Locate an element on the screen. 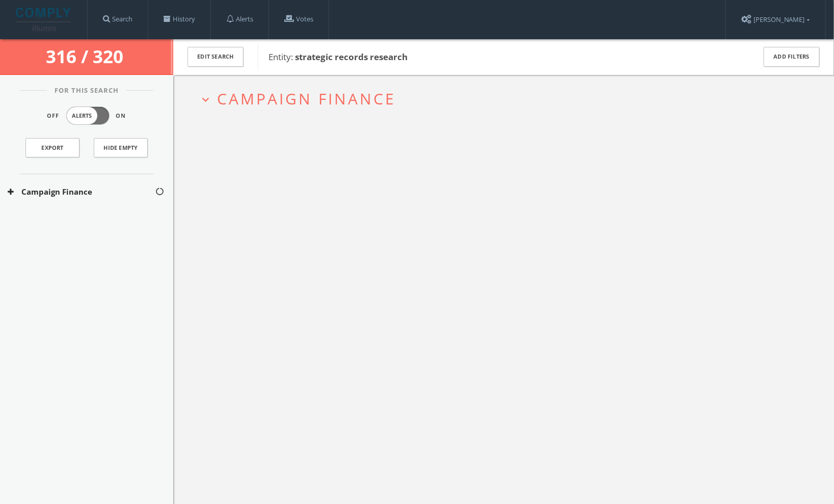 The width and height of the screenshot is (834, 504). button: expand_moreCampaign Finance is located at coordinates (507, 98).